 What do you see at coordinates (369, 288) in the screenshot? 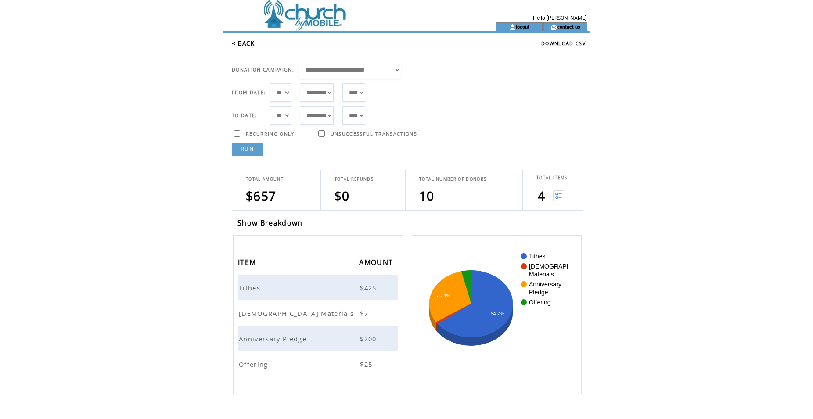
I see `span: $425` at bounding box center [369, 288].